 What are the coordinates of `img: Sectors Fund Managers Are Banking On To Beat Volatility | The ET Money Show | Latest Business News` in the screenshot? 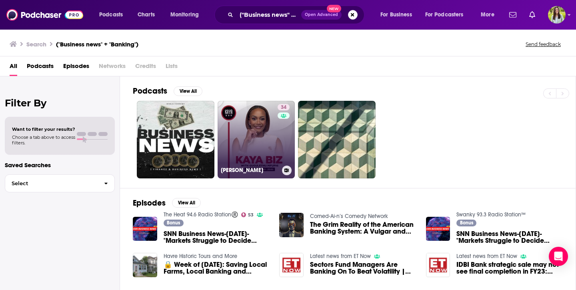 It's located at (291, 265).